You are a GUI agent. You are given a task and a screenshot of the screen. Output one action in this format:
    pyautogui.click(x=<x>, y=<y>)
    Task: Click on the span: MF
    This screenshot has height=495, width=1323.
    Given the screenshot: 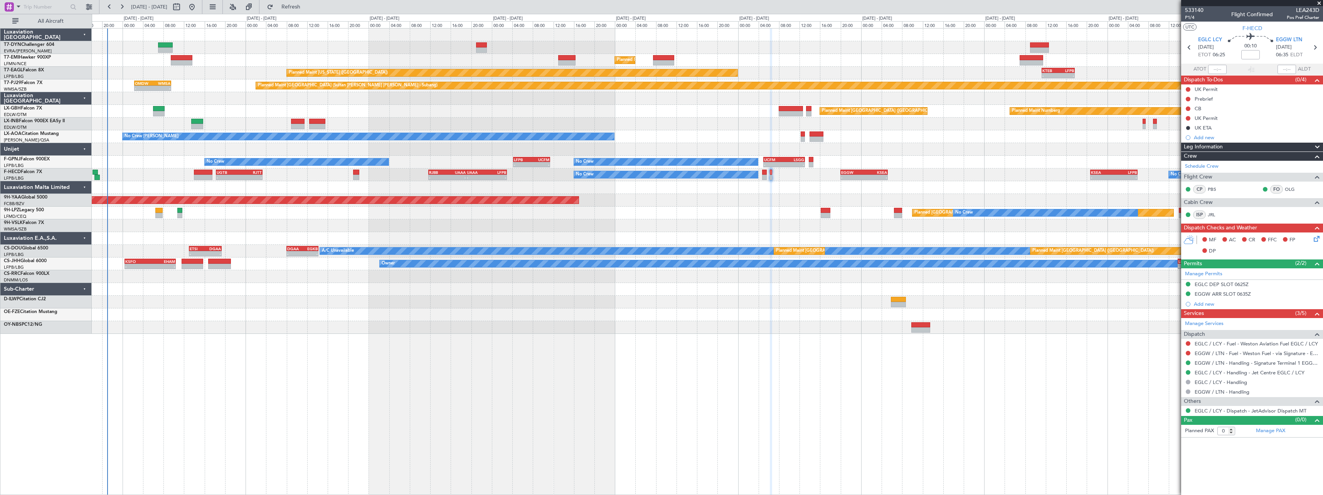 What is the action you would take?
    pyautogui.click(x=1212, y=240)
    